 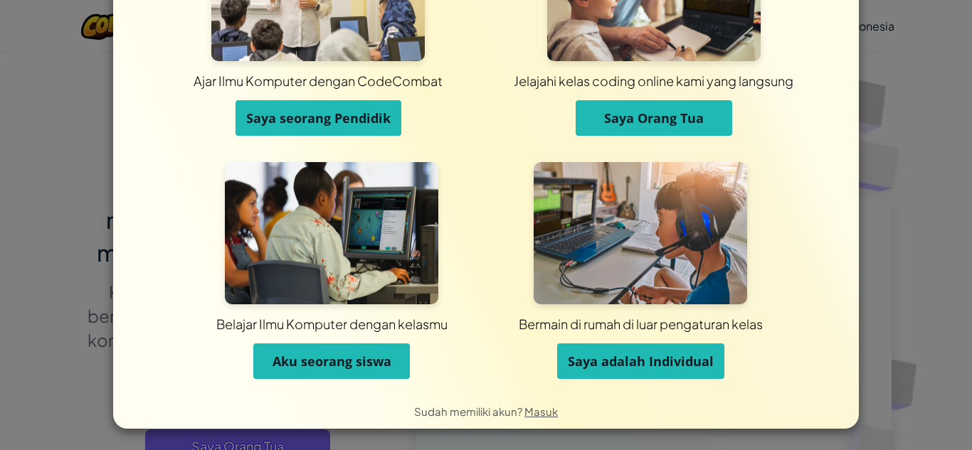 What do you see at coordinates (641, 233) in the screenshot?
I see `img: Demi Individu` at bounding box center [641, 233].